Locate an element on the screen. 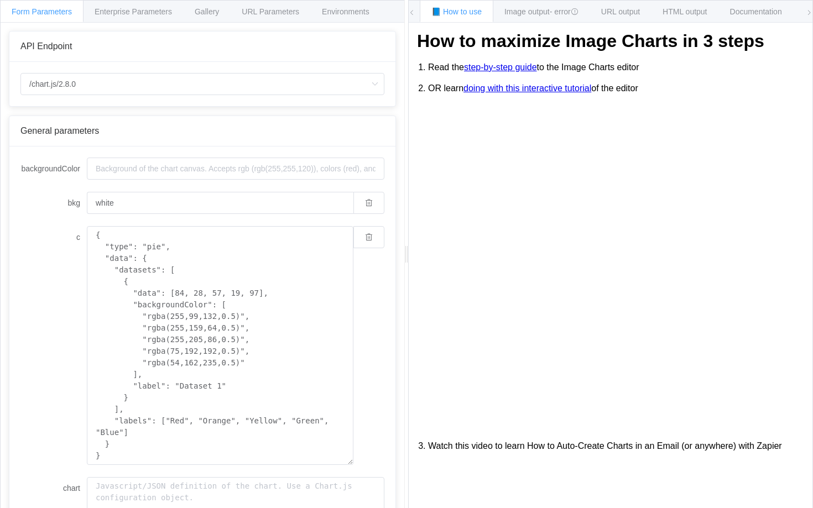 This screenshot has width=813, height=508. span: URL Parameters is located at coordinates (270, 12).